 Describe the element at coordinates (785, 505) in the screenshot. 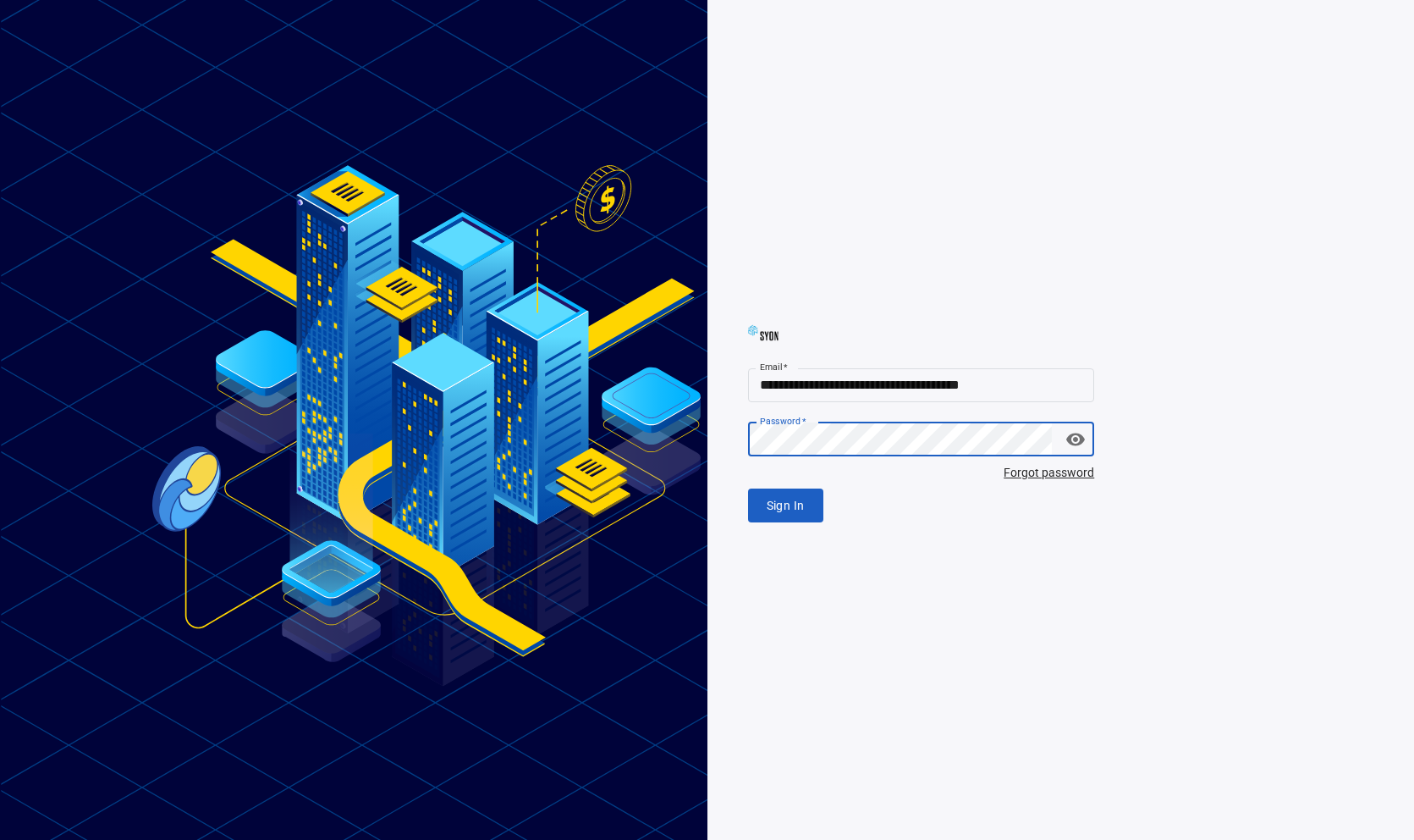

I see `button: Sign In` at that location.